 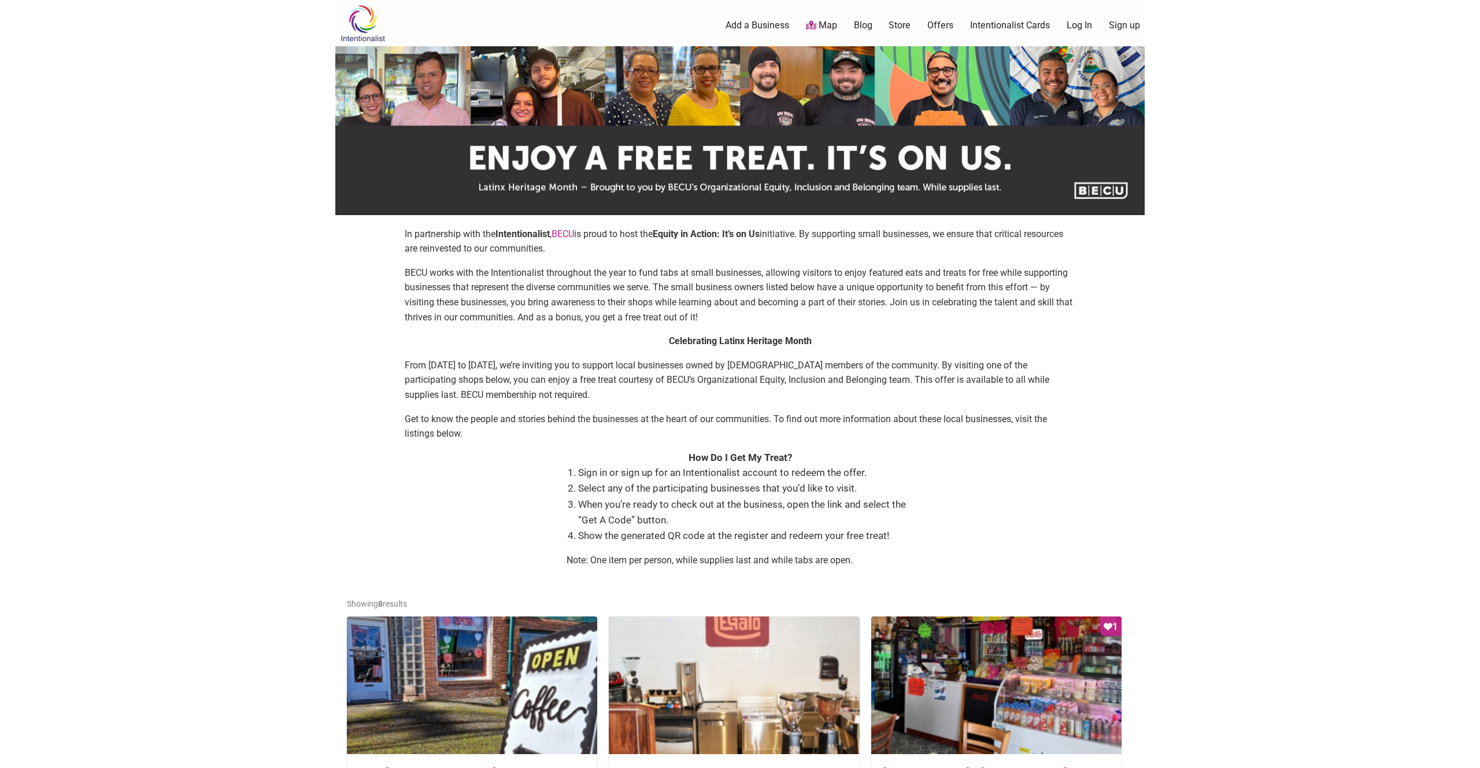 What do you see at coordinates (746, 512) in the screenshot?
I see `li: When you’re ready to check out at the business, open the link and select the “Get A Code” button.` at bounding box center [746, 512].